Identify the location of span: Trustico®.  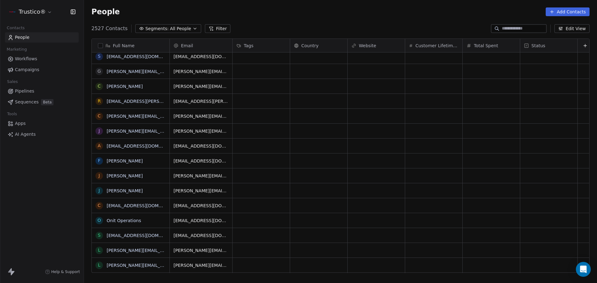
(32, 12).